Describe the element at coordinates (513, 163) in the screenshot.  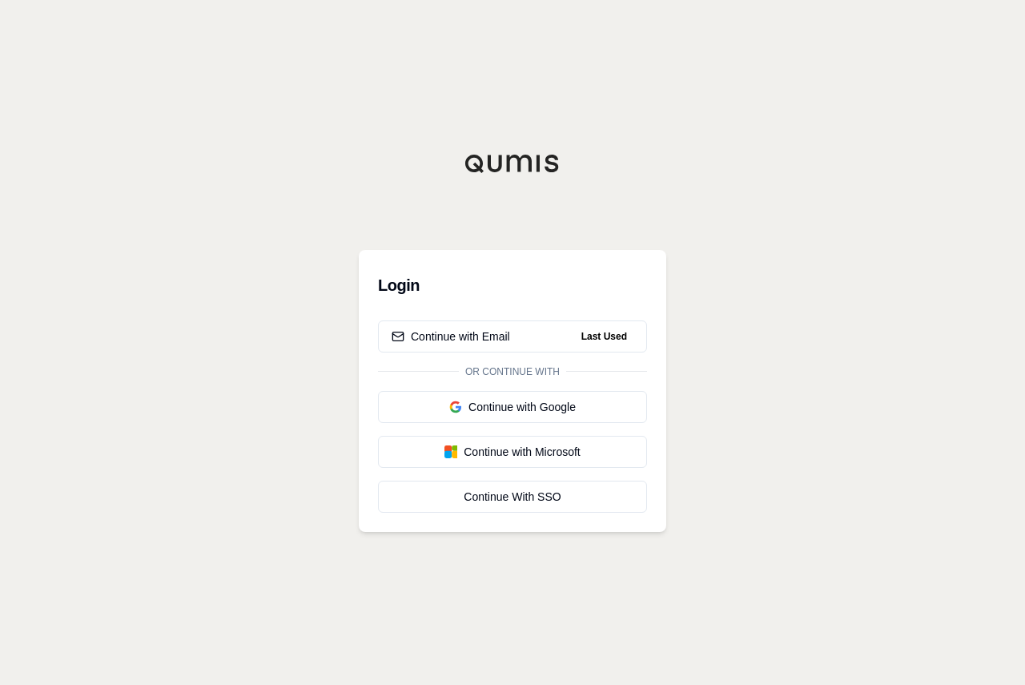
I see `img: Qumis` at that location.